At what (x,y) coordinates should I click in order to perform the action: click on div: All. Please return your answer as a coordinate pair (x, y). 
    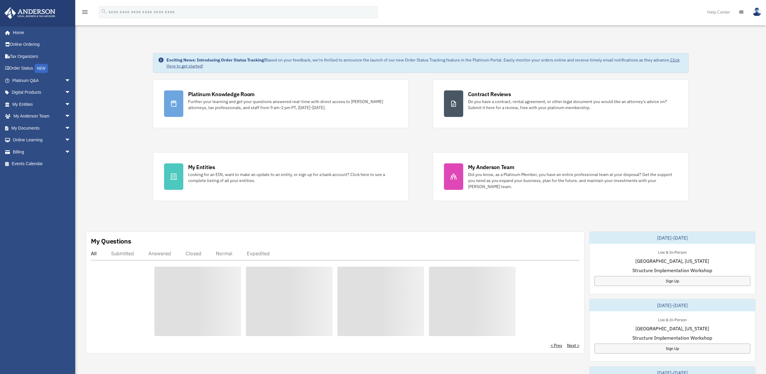
    Looking at the image, I should click on (94, 253).